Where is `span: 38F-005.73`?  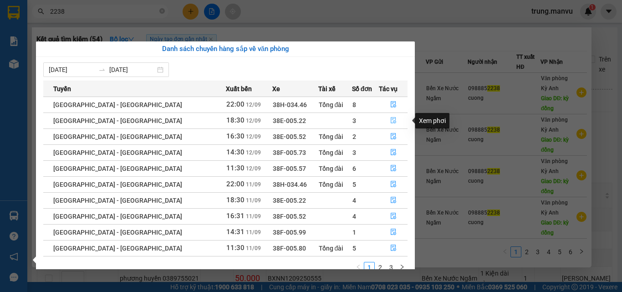 span: 38F-005.73 is located at coordinates (289, 153).